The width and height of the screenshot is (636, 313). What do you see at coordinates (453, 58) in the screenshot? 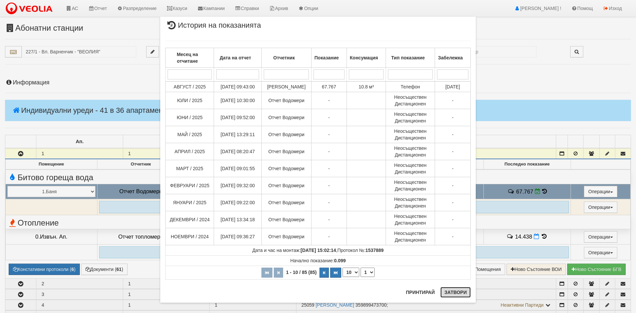
I see `th: Забележка: No sort applied, activate to apply an ascending sort` at bounding box center [453, 58].